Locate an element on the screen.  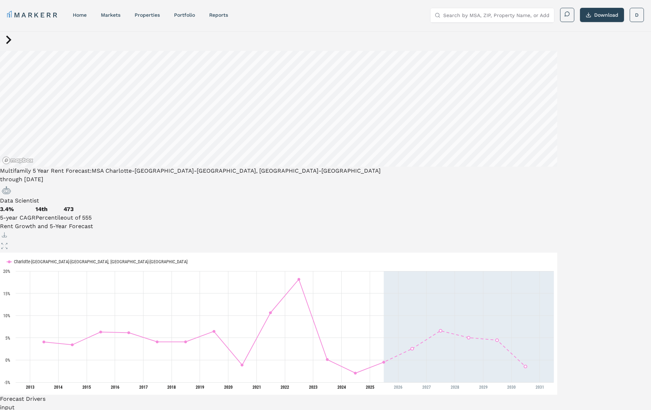
path: Wednesday, 28 Jun, 21:00, 4.09. Charlotte-Concord-Gastonia, NC-SC. is located at coordinates (157, 342).